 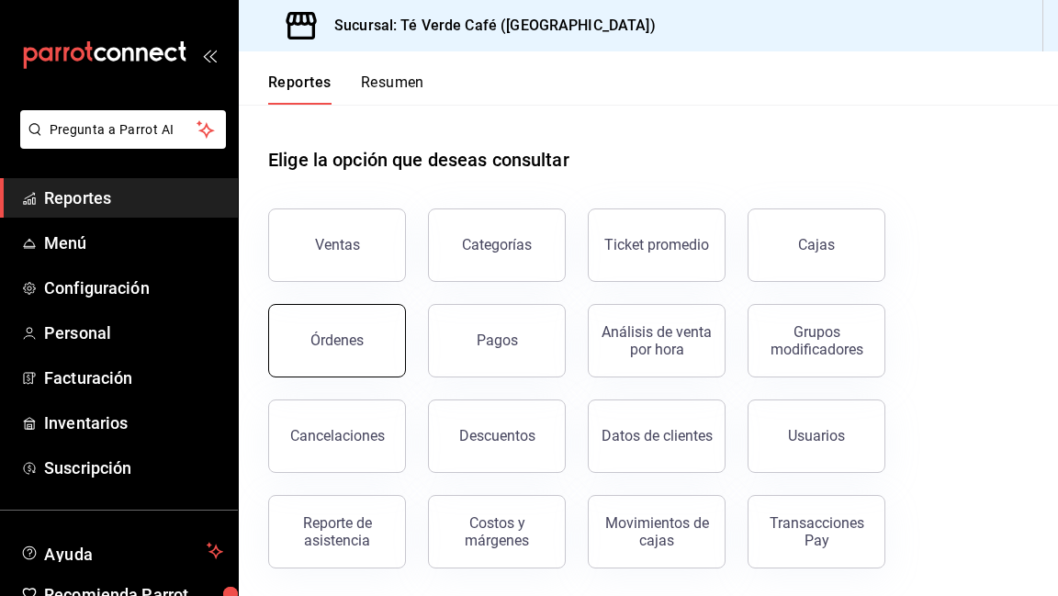 I want to click on button: Categorías, so click(x=497, y=245).